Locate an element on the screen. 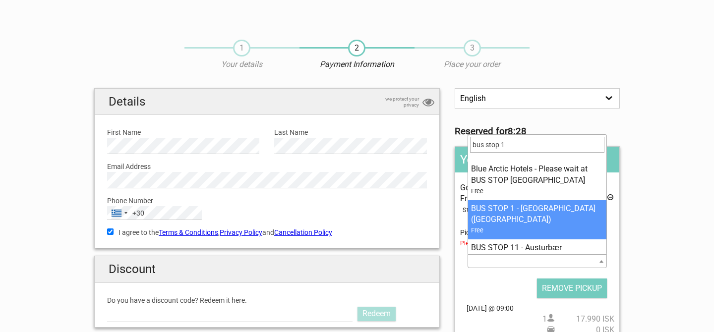 This screenshot has height=332, width=714. h2: Discount is located at coordinates (267, 269).